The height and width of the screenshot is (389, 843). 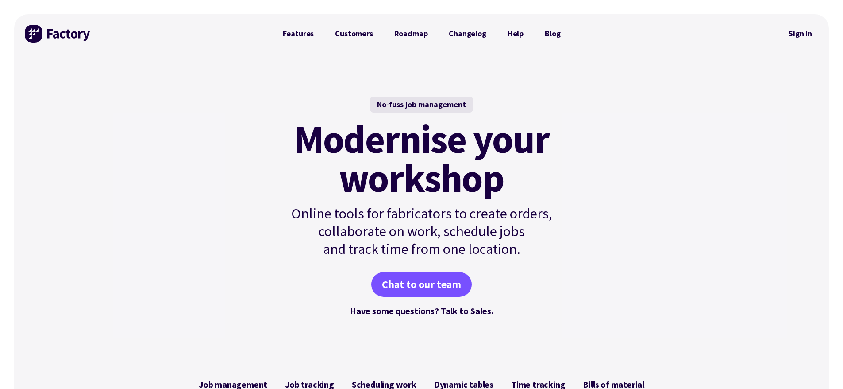 I want to click on a: Help, so click(x=516, y=34).